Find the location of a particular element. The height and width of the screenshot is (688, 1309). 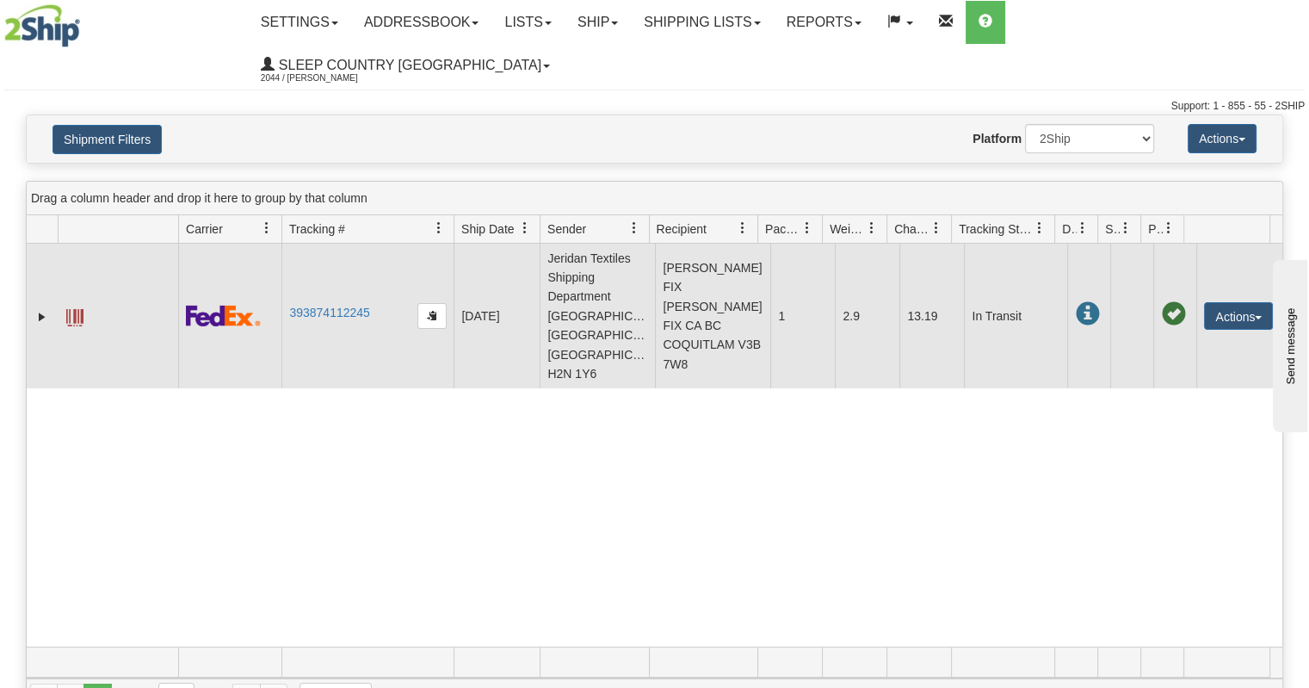

a: Expand is located at coordinates (42, 317).